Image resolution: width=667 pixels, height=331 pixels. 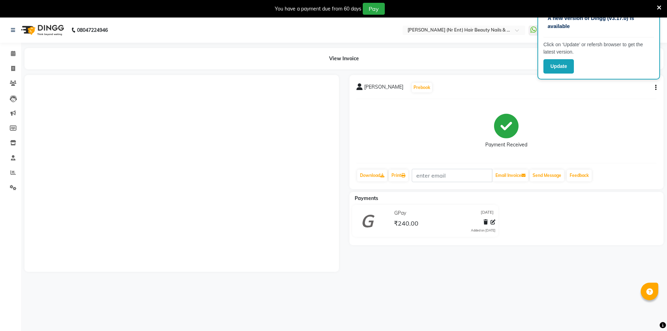 I want to click on span: GPay, so click(x=400, y=213).